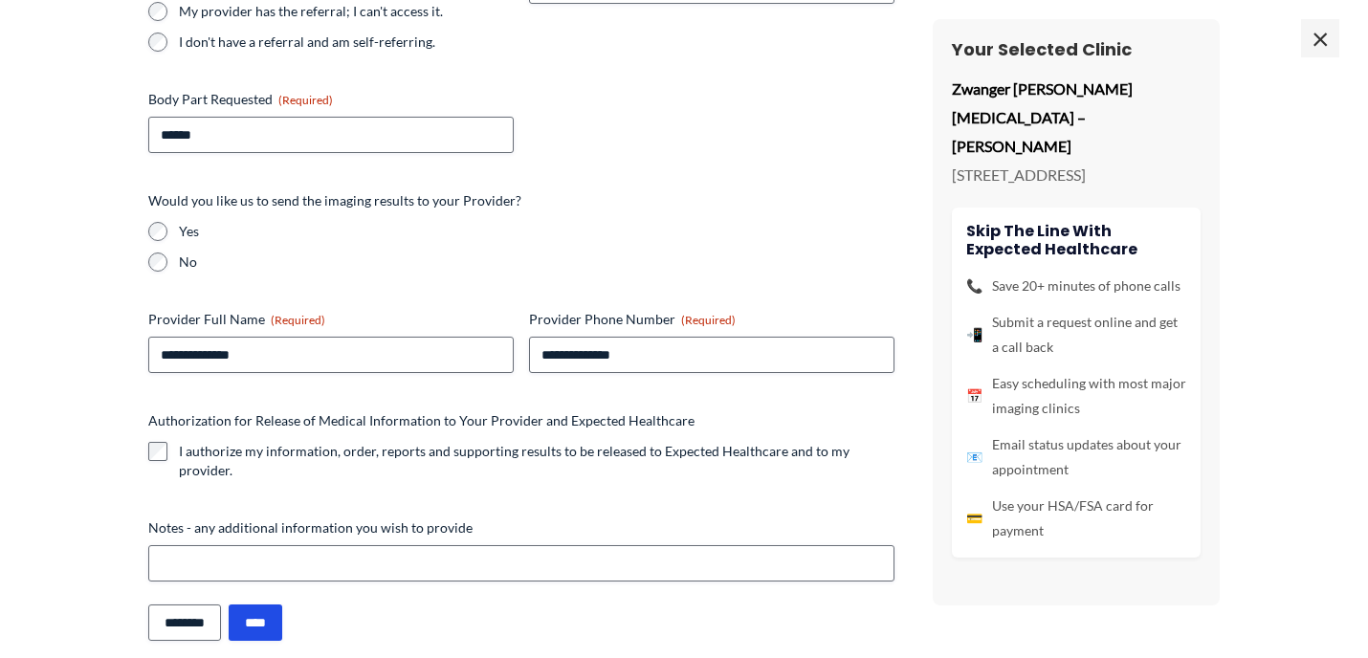 Image resolution: width=1368 pixels, height=658 pixels. Describe the element at coordinates (537, 461) in the screenshot. I see `label: I authorize my information, order, reports and supporting results to be released to Expected Heal...` at that location.